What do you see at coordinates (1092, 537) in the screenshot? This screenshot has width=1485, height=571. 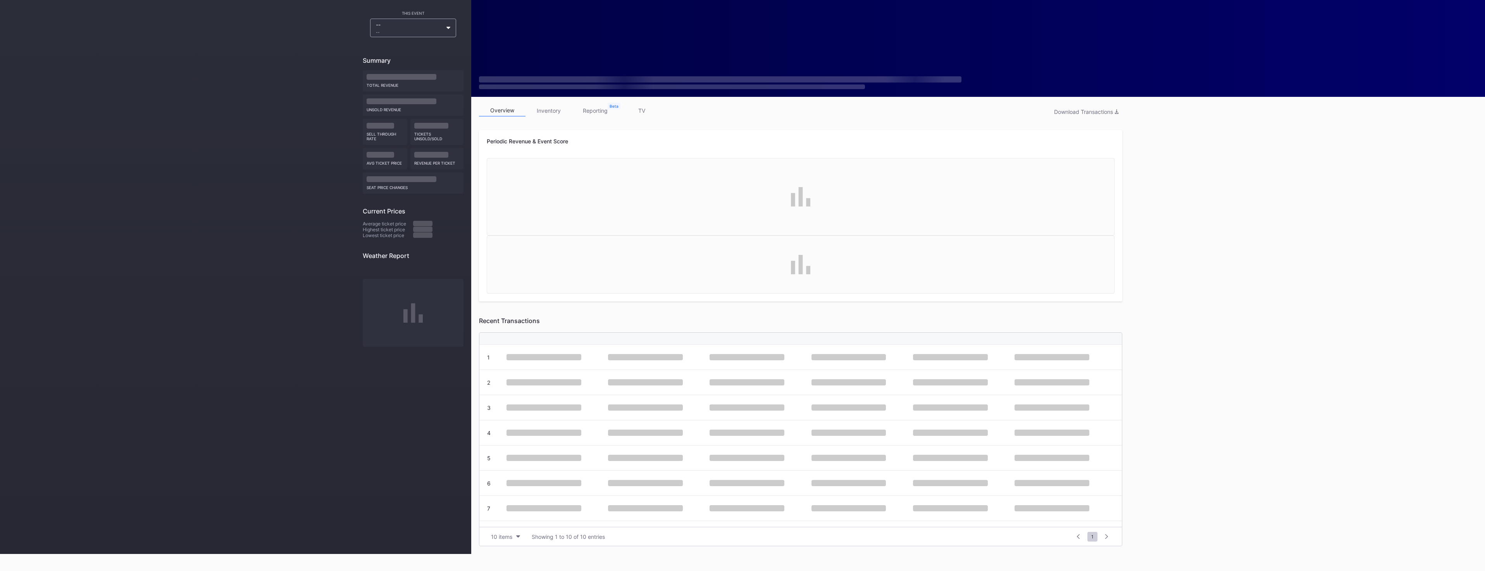 I see `span: 1` at bounding box center [1092, 537].